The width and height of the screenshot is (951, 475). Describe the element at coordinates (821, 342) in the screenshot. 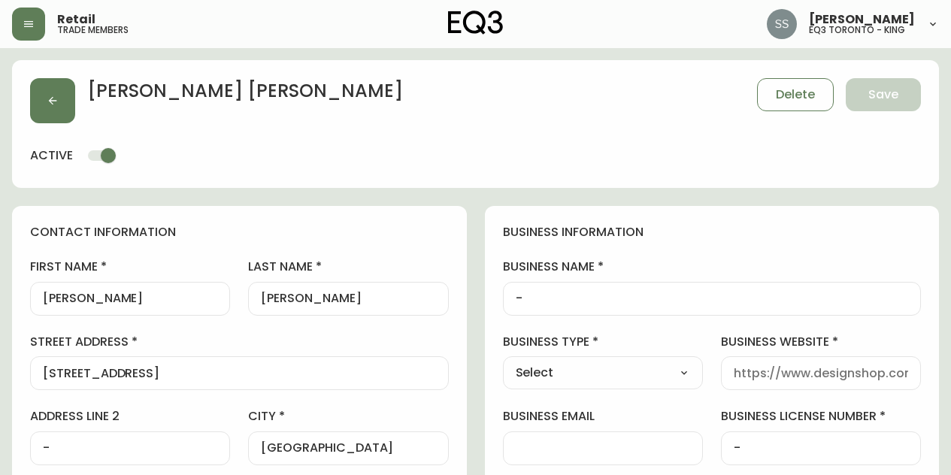

I see `label: business website` at that location.